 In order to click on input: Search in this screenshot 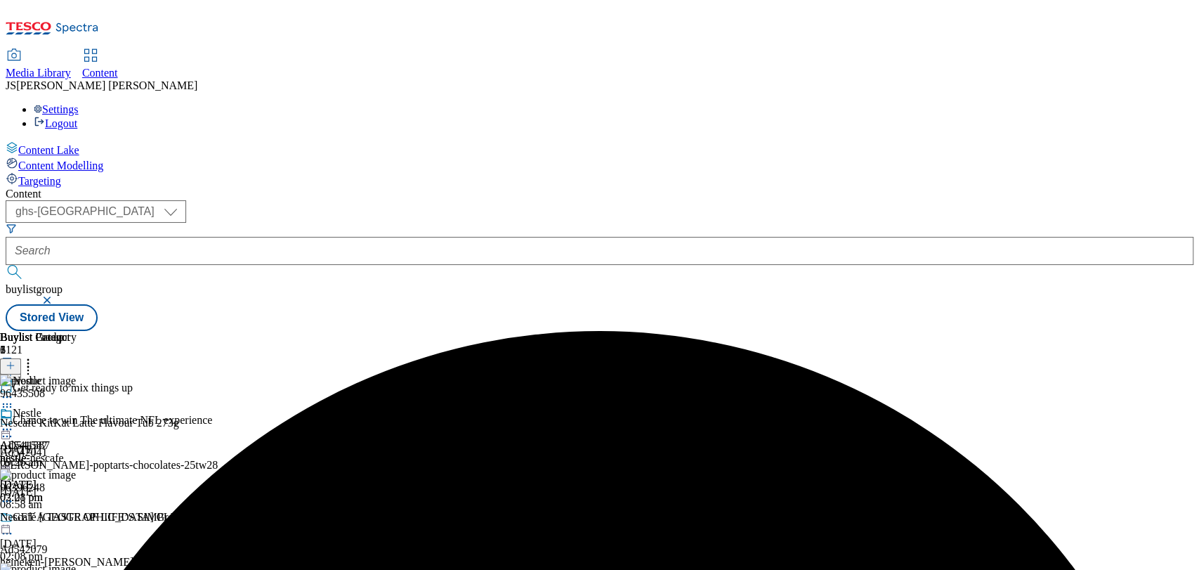, I will do `click(599, 251)`.